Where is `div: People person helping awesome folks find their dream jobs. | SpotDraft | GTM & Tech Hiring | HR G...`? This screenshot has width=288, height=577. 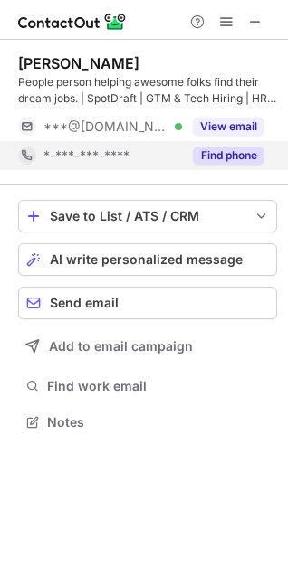
div: People person helping awesome folks find their dream jobs. | SpotDraft | GTM & Tech Hiring | HR G... is located at coordinates (147, 90).